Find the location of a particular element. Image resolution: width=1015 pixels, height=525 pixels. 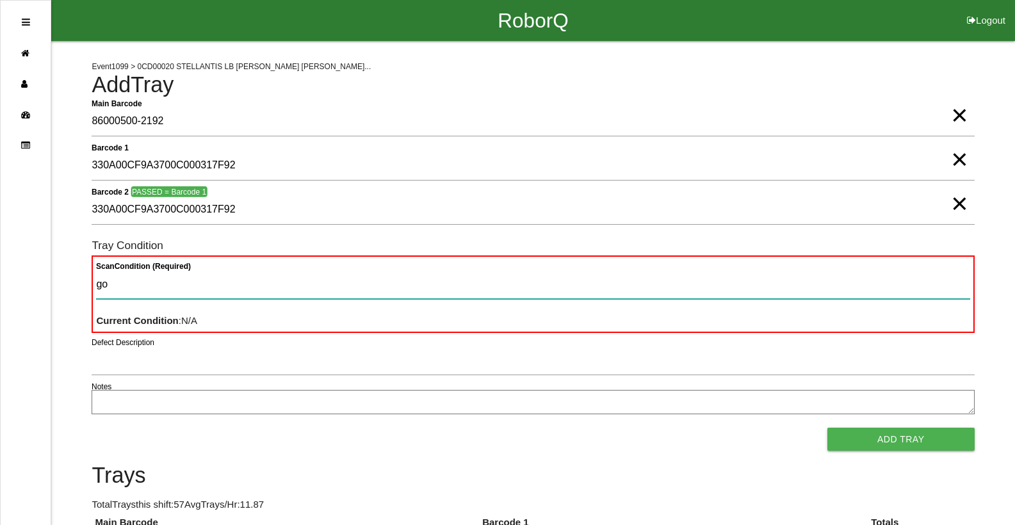

b: Main Barcode is located at coordinates (117, 103).